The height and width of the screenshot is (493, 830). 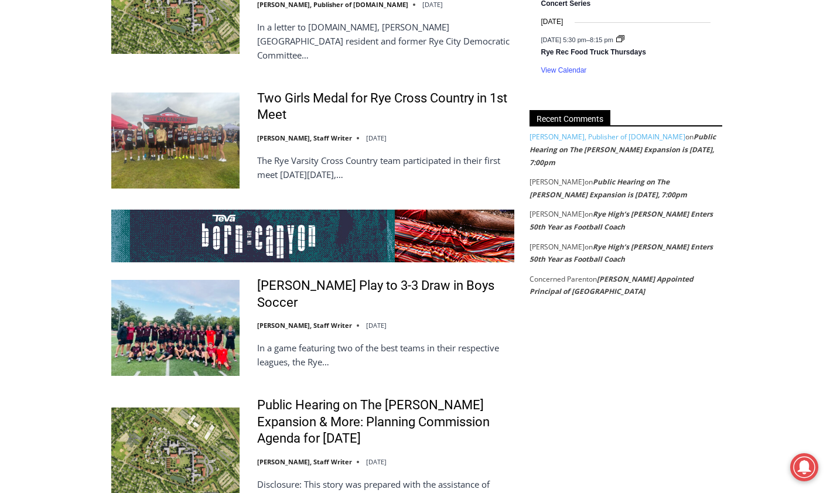 What do you see at coordinates (175, 328) in the screenshot?
I see `img: Rye, Harrison Play to 3-3 Draw in Boys Soccer` at bounding box center [175, 328].